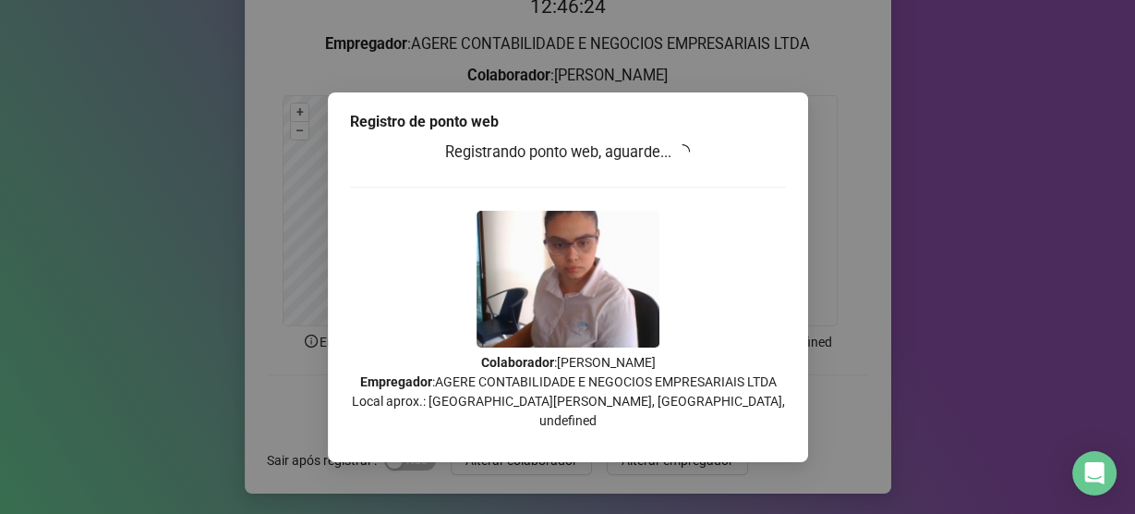  Describe the element at coordinates (568, 122) in the screenshot. I see `div: Registro de ponto web` at that location.